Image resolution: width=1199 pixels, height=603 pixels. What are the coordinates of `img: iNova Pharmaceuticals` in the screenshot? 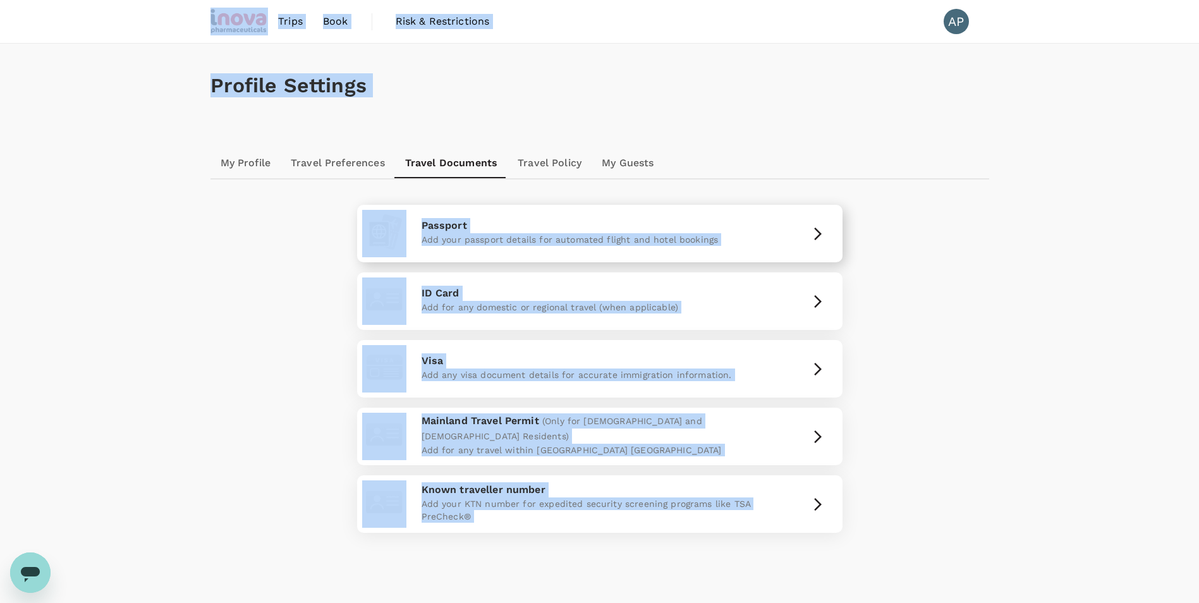 It's located at (240, 21).